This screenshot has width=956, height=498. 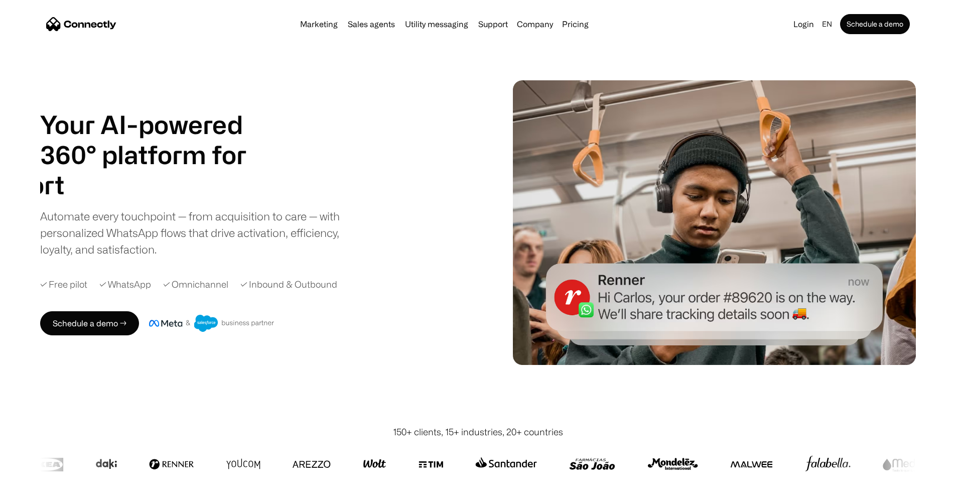 I want to click on aside: Language selected: English, so click(x=35, y=487).